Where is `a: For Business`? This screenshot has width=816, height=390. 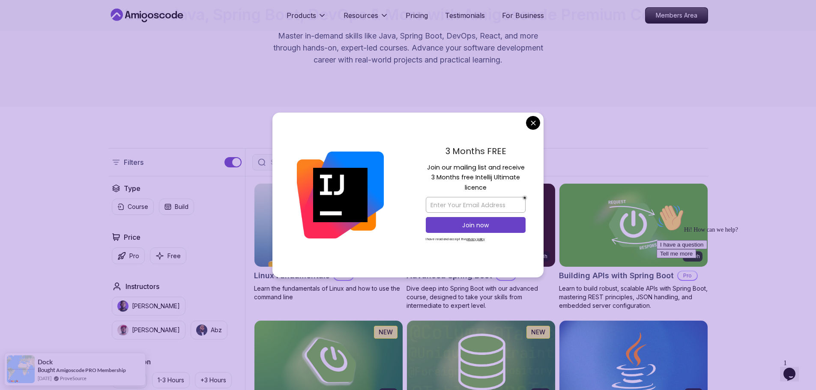
a: For Business is located at coordinates (523, 15).